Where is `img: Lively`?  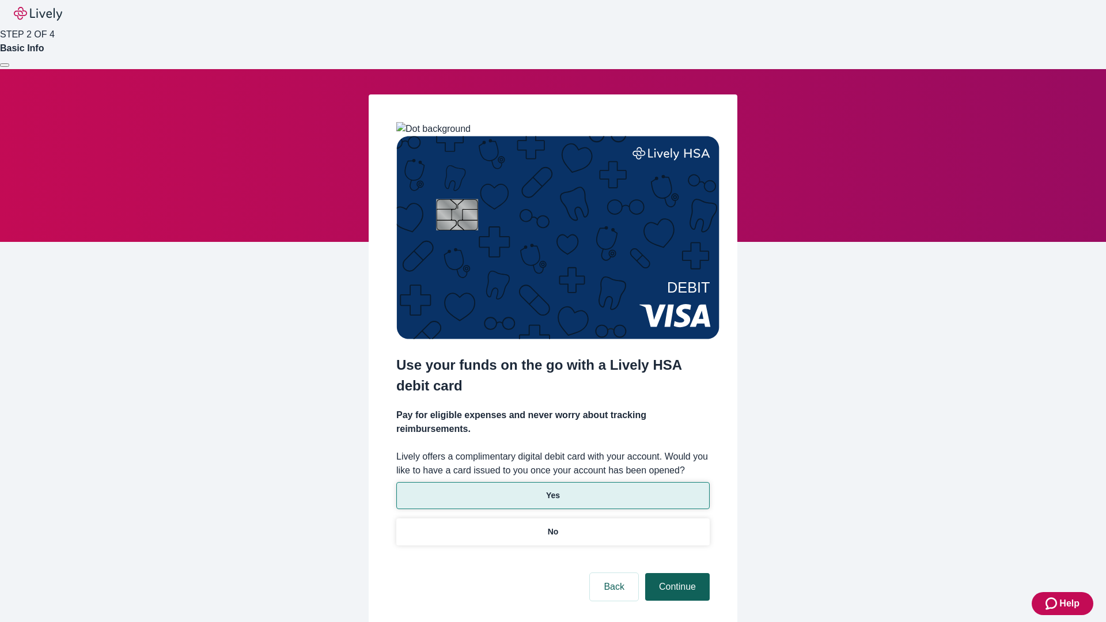
img: Lively is located at coordinates (38, 14).